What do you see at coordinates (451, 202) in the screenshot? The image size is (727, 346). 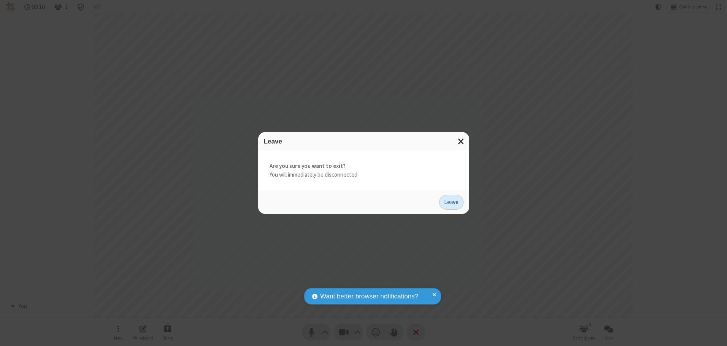 I see `button: Leave` at bounding box center [451, 202].